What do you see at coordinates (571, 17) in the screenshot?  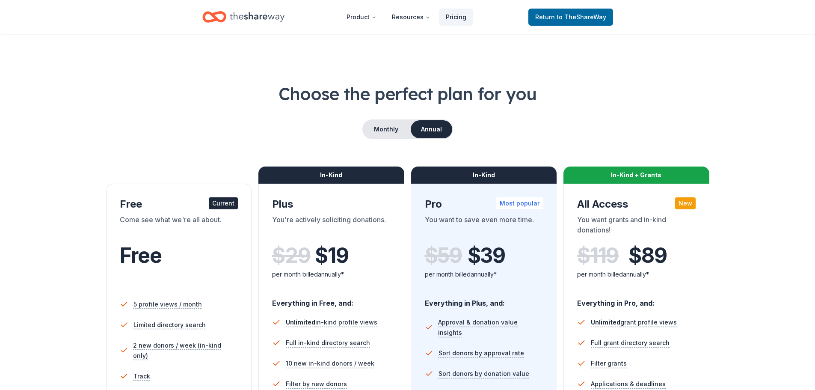 I see `span: Return` at bounding box center [571, 17].